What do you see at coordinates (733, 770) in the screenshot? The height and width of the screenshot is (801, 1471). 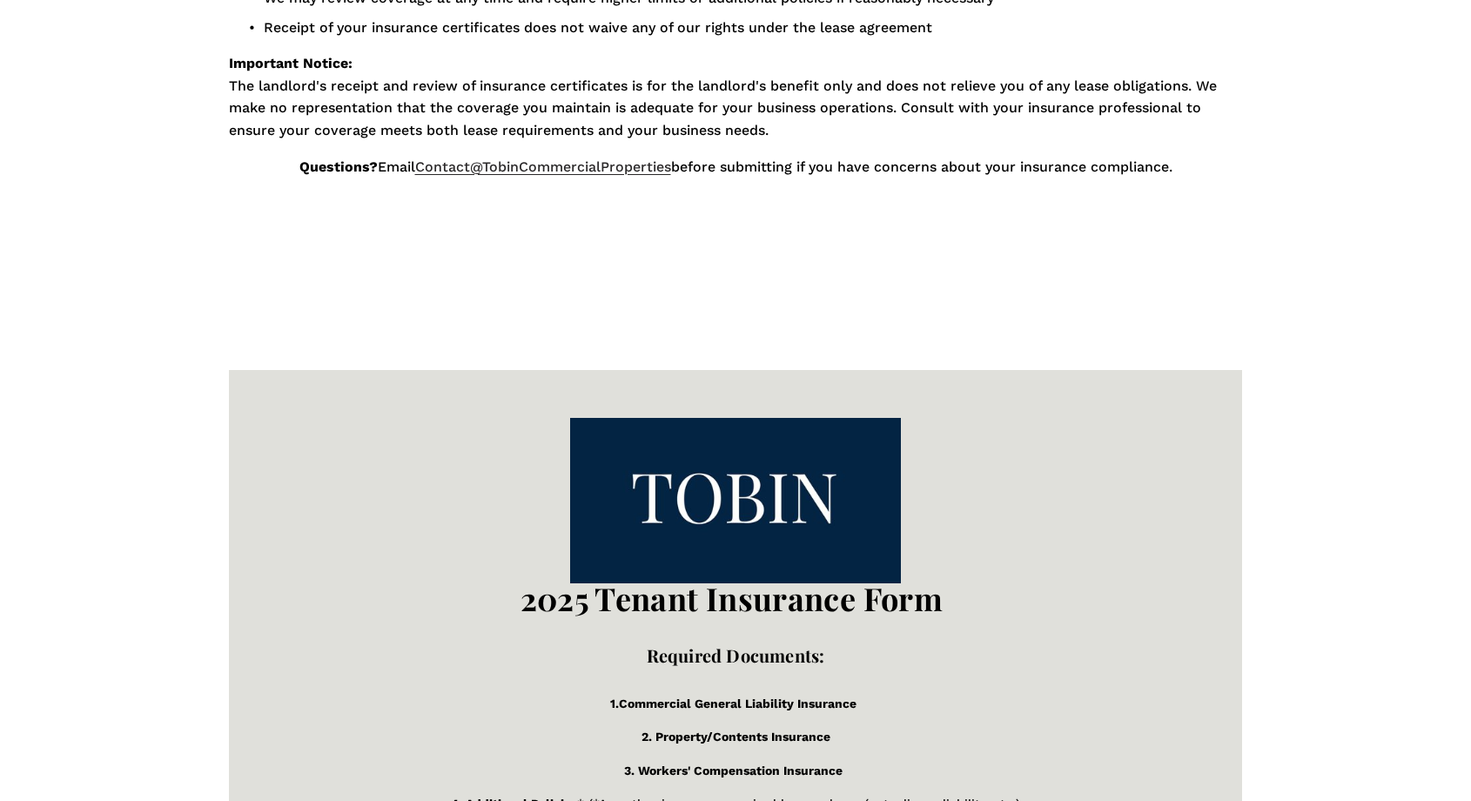 I see `strong: 3. Workers' Compensation Insurance` at bounding box center [733, 770].